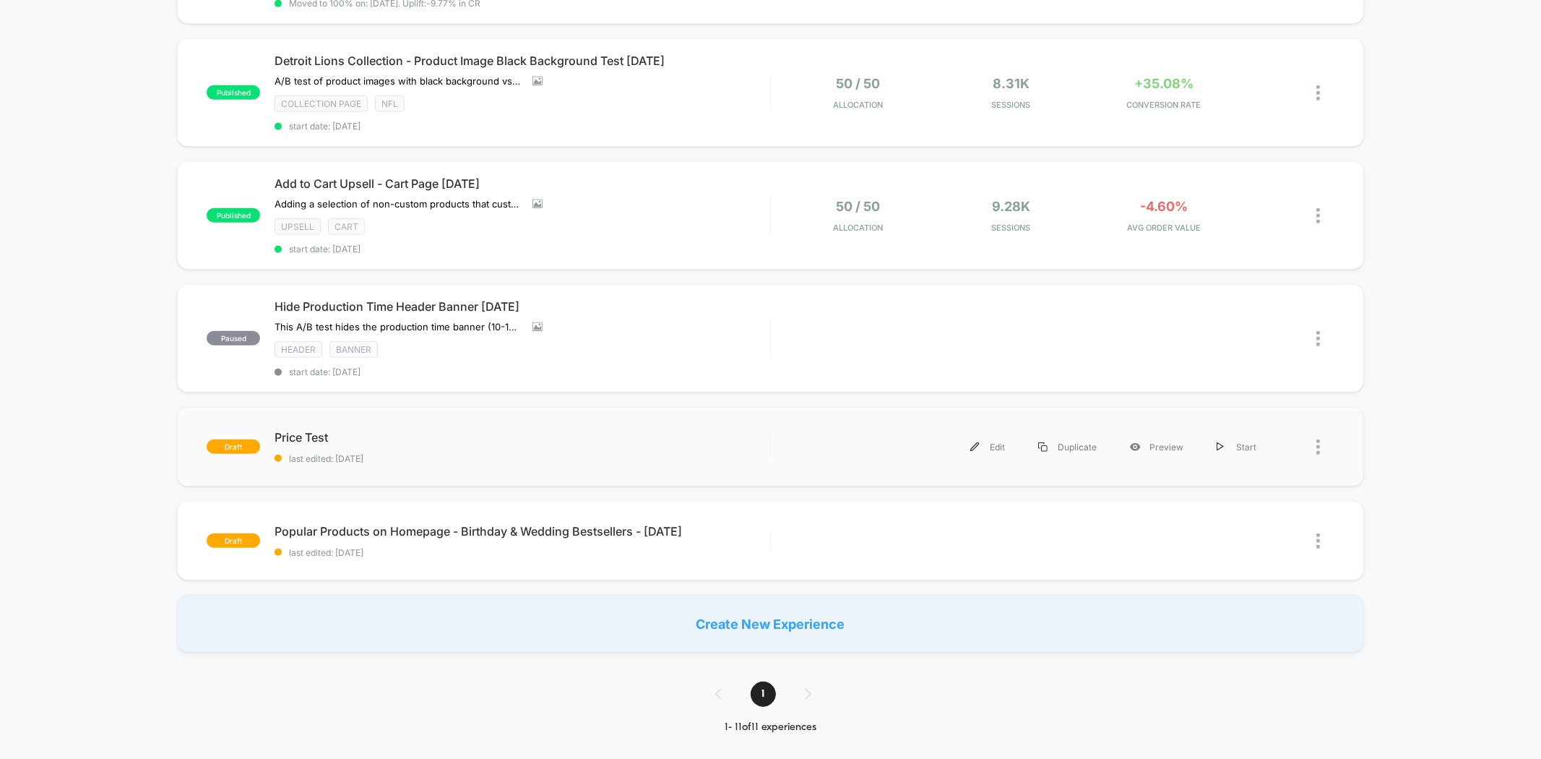 This screenshot has width=1541, height=759. What do you see at coordinates (398, 327) in the screenshot?
I see `span: This A/B test hides the production time banner (10-14 days) in the global header of the website. ...` at bounding box center [398, 327].